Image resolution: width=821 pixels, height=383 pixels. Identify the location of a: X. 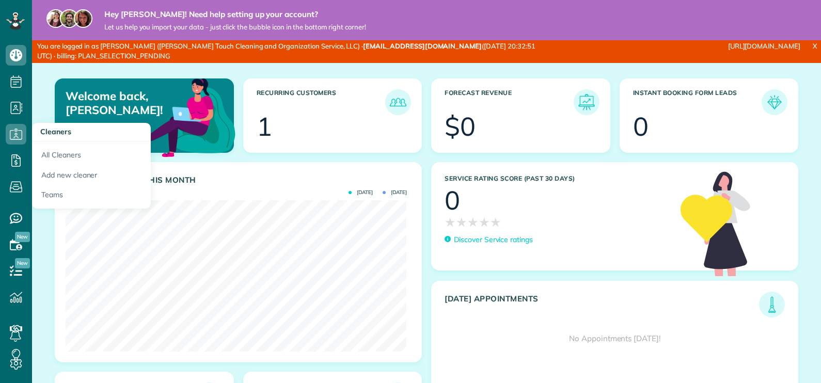
(815, 46).